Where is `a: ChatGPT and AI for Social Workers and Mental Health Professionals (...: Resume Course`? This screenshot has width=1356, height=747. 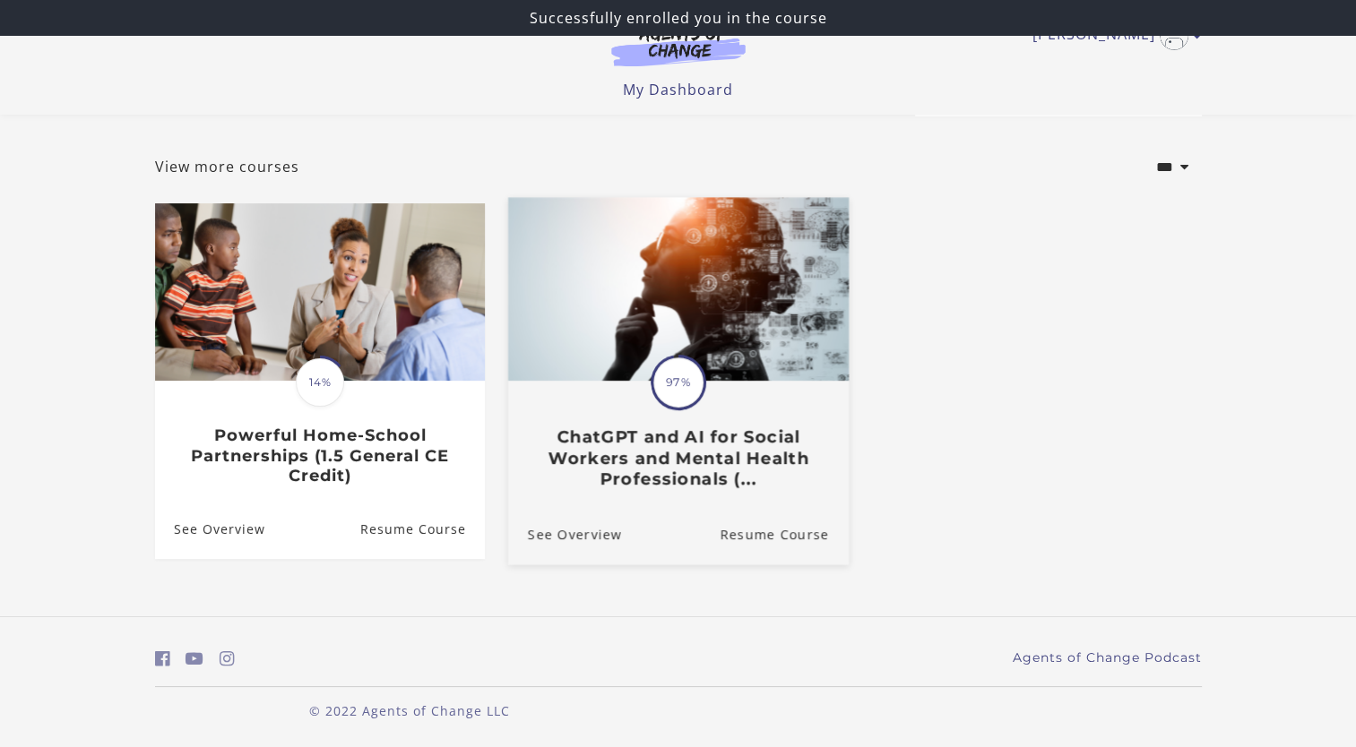
a: ChatGPT and AI for Social Workers and Mental Health Professionals (...: Resume Course is located at coordinates (784, 534).